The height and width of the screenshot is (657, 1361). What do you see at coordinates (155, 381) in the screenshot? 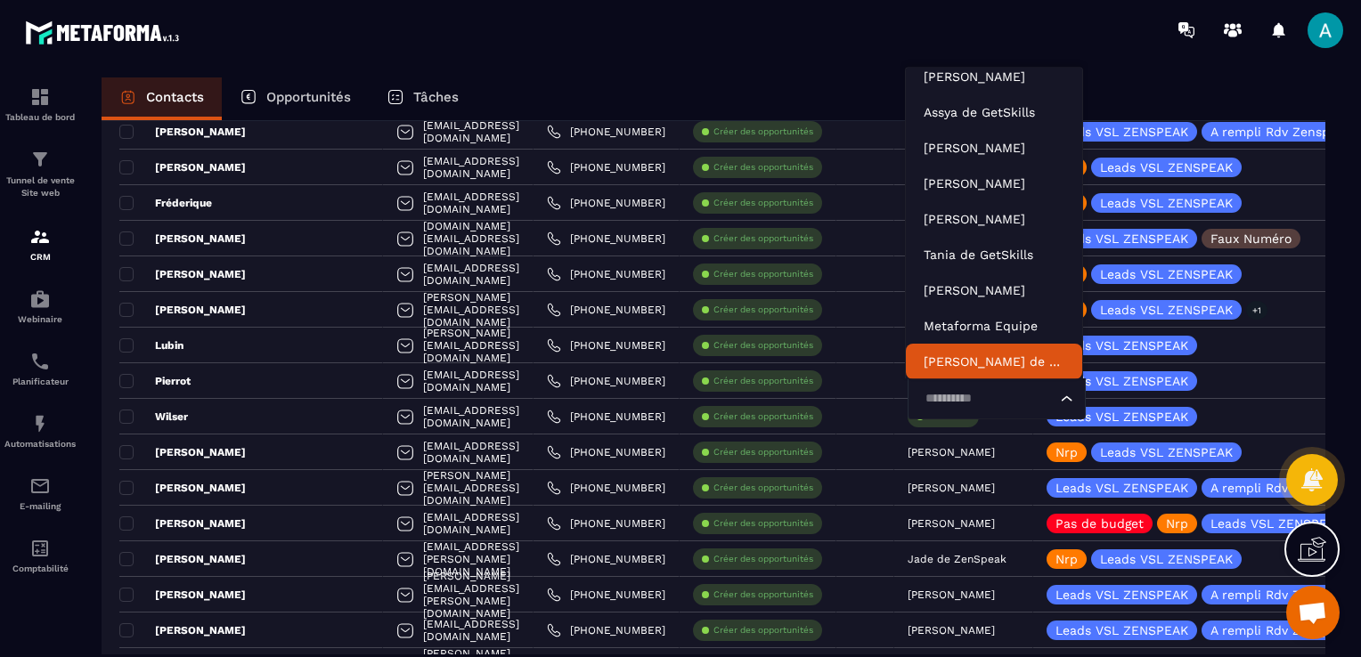
I see `p: Pierrot` at bounding box center [155, 381].